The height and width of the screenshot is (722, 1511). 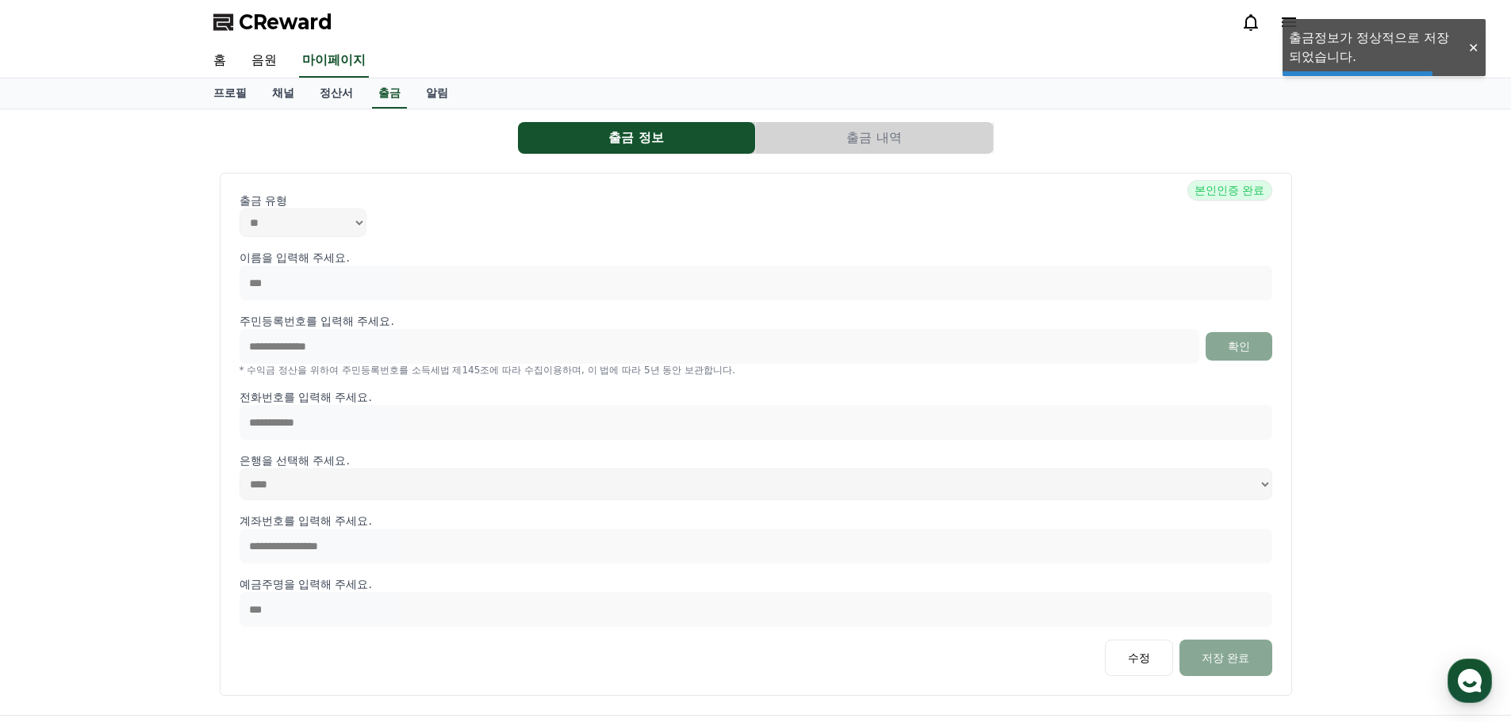 I want to click on button: 저장 완료, so click(x=1225, y=658).